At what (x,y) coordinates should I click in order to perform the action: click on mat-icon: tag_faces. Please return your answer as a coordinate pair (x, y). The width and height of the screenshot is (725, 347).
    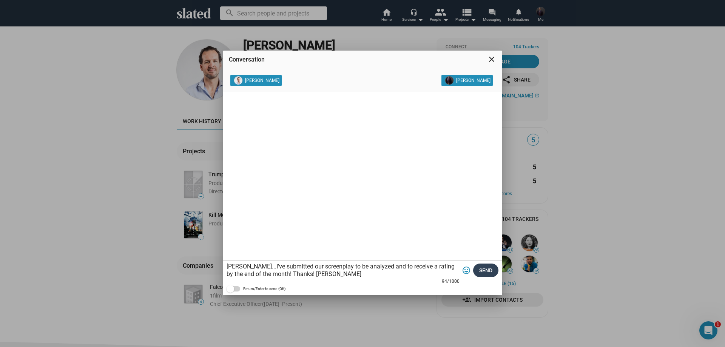
    Looking at the image, I should click on (466, 270).